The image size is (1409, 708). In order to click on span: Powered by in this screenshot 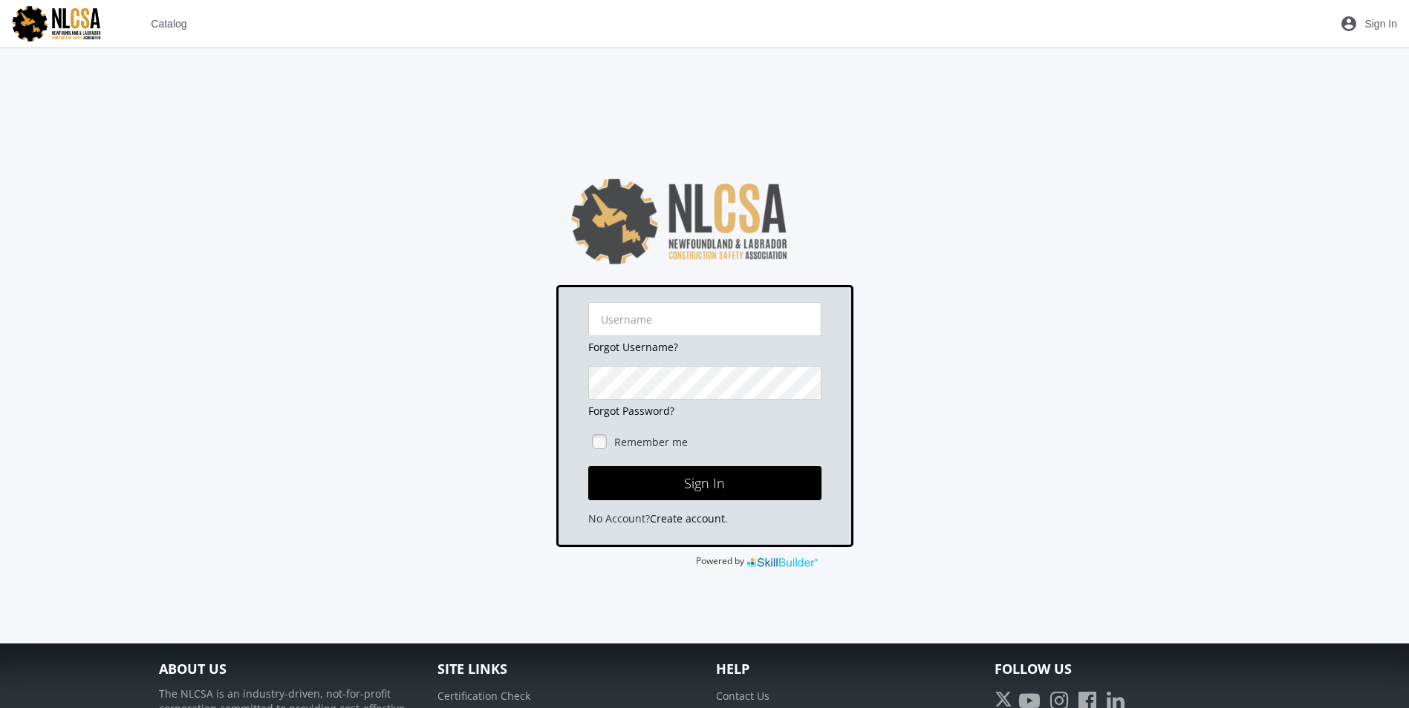, I will do `click(720, 561)`.